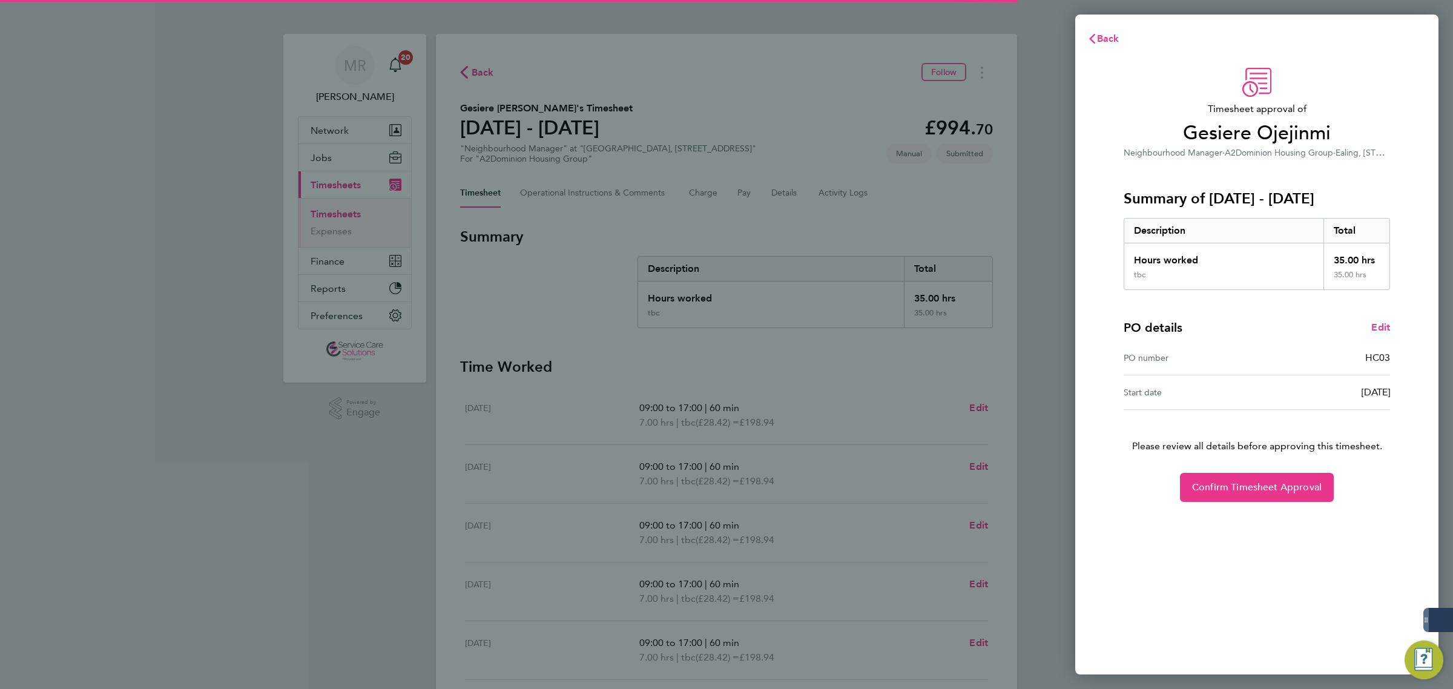 The width and height of the screenshot is (1453, 689). What do you see at coordinates (1224, 231) in the screenshot?
I see `div: Description` at bounding box center [1224, 231].